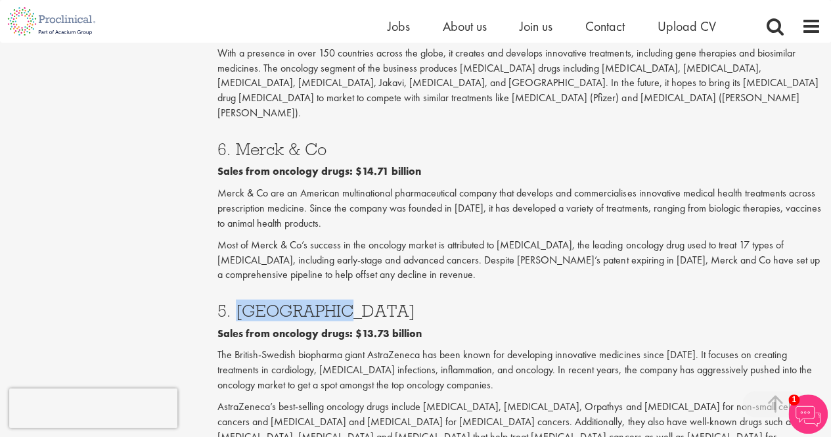 The height and width of the screenshot is (437, 831). What do you see at coordinates (319, 171) in the screenshot?
I see `b: Sales from oncology drugs: $14.71 billion` at bounding box center [319, 171].